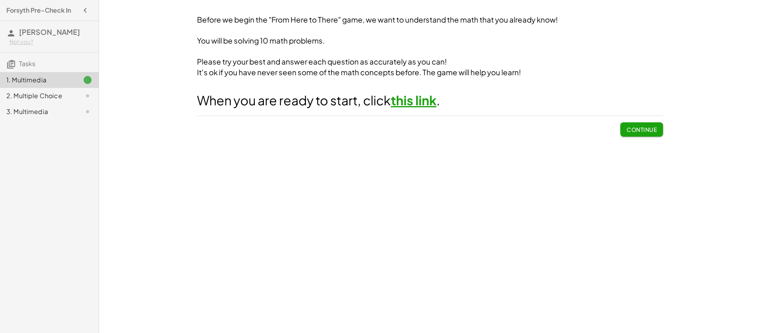  Describe the element at coordinates (377, 19) in the screenshot. I see `span: Before we begin the "From Here to There" game, we want to understand the math that you already know!` at that location.